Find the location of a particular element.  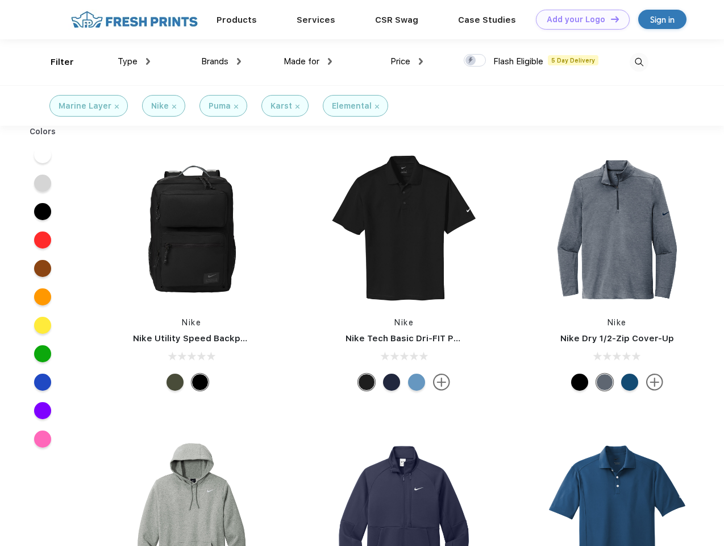

span: 5 Day Delivery is located at coordinates (573, 60).